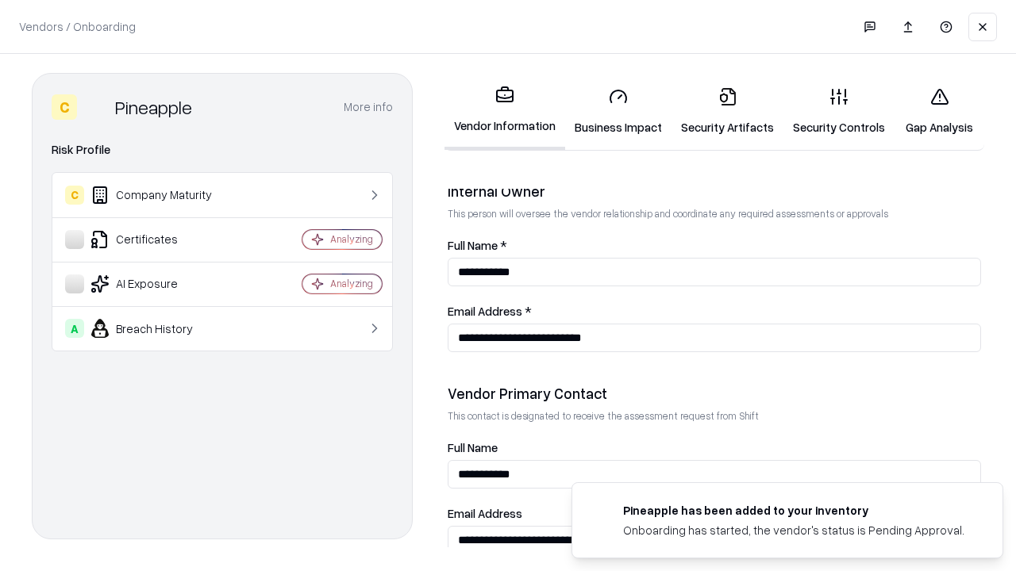 The image size is (1016, 571). I want to click on div: AI Exposure, so click(160, 284).